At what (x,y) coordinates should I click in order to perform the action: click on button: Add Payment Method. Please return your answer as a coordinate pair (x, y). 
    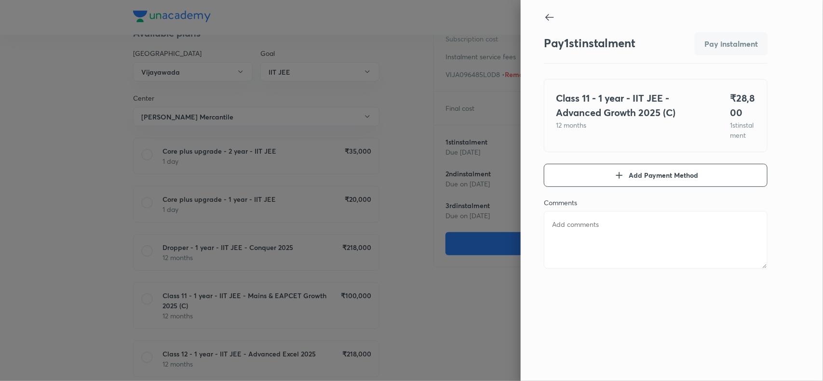
    Looking at the image, I should click on (656, 176).